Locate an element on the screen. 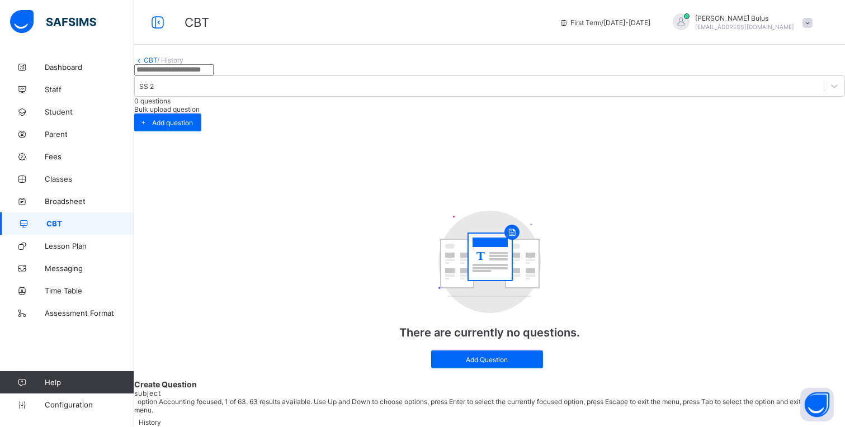 Image resolution: width=845 pixels, height=427 pixels. span: Assessment Format is located at coordinates (89, 313).